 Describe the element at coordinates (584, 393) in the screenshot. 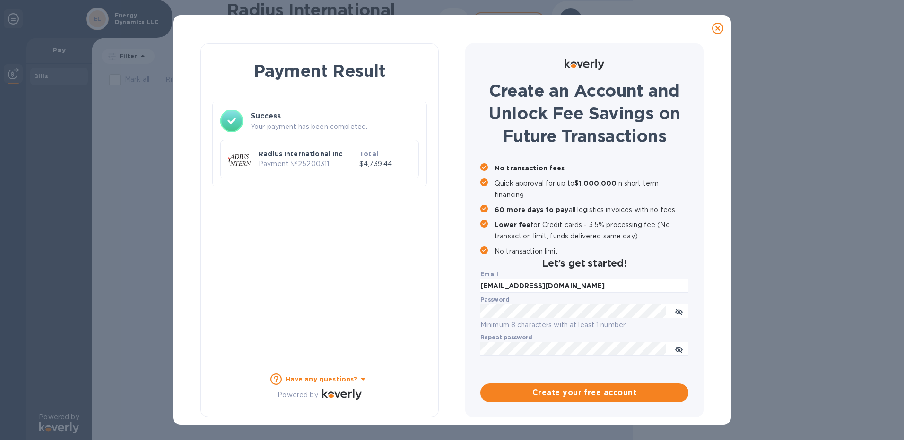

I see `button: Create your free account` at that location.